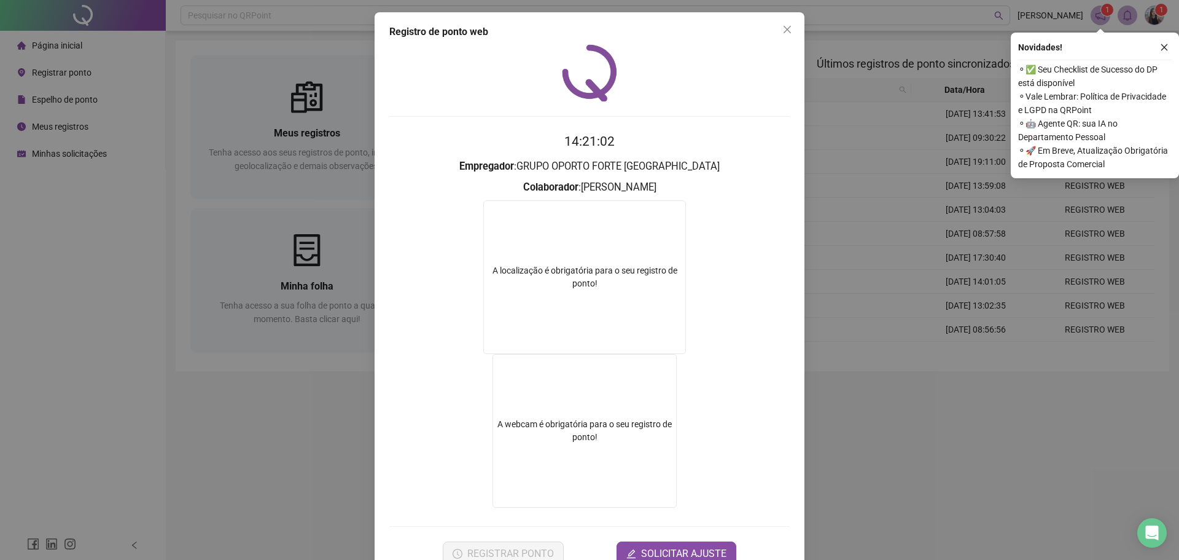 The image size is (1179, 560). Describe the element at coordinates (590, 32) in the screenshot. I see `div: Registro de ponto web` at that location.